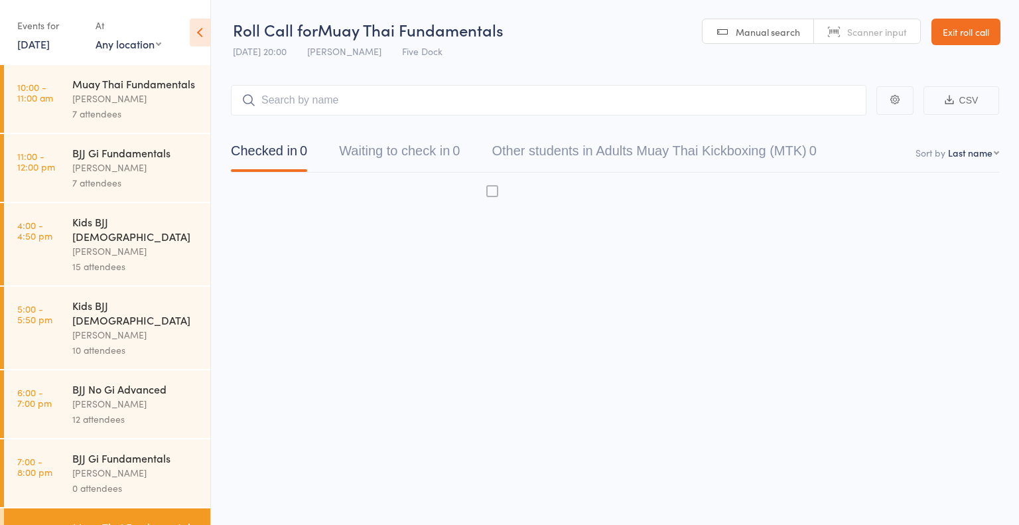 The height and width of the screenshot is (525, 1019). What do you see at coordinates (135, 266) in the screenshot?
I see `div: 15 attendees` at bounding box center [135, 266].